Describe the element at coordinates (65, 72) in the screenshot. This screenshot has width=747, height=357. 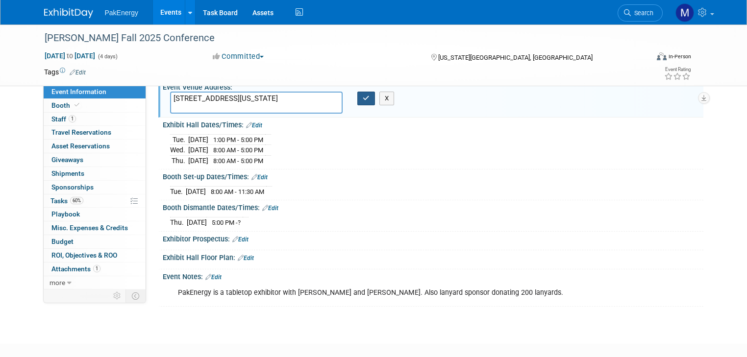
I see `td: Tags` at that location.